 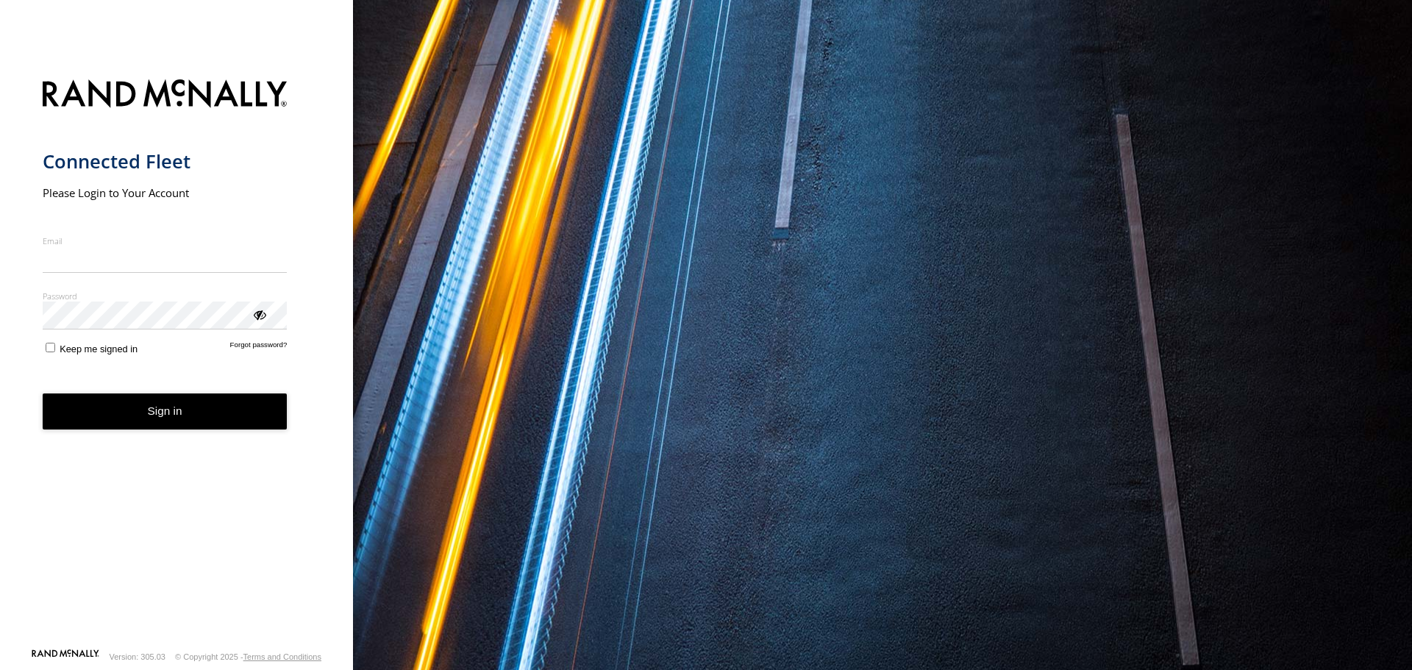 I want to click on h2: Please Login to Your Account, so click(x=165, y=193).